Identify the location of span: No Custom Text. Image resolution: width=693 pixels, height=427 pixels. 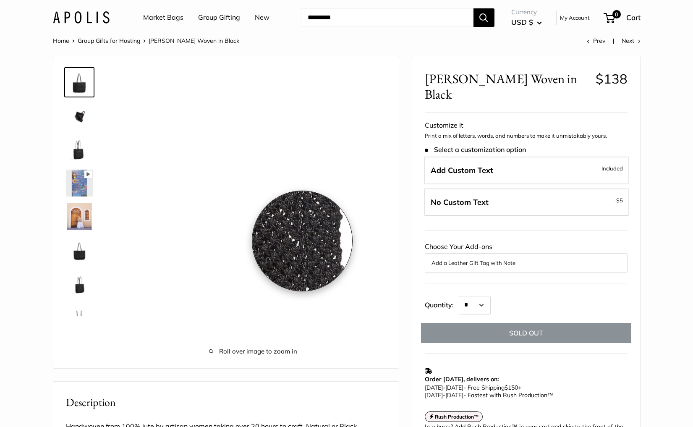
(460, 202).